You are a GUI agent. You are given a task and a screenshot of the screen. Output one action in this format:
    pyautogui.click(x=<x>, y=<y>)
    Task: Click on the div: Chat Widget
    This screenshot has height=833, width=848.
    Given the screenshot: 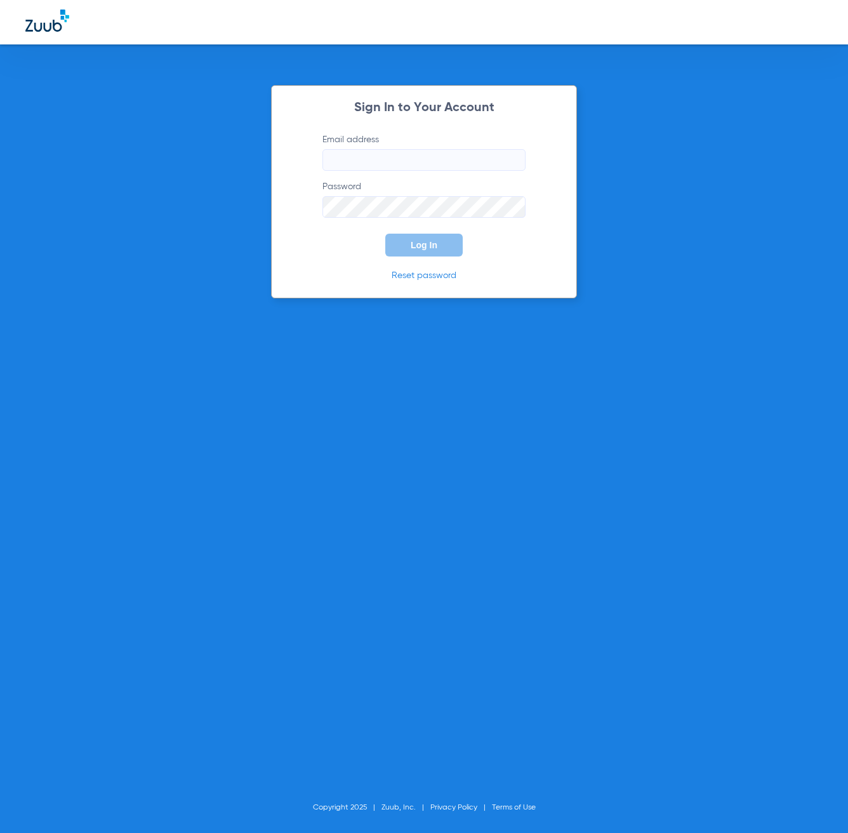 What is the action you would take?
    pyautogui.click(x=816, y=802)
    